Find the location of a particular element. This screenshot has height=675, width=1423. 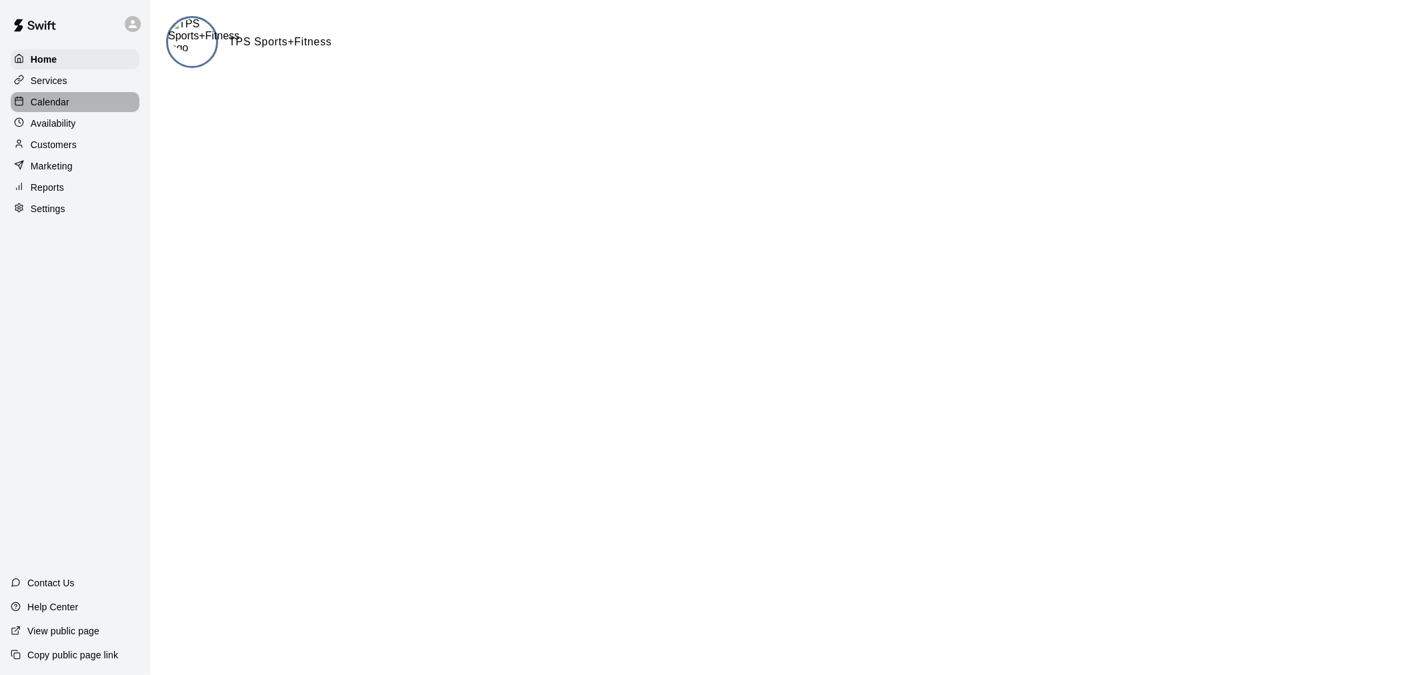

p: Availability is located at coordinates (53, 123).